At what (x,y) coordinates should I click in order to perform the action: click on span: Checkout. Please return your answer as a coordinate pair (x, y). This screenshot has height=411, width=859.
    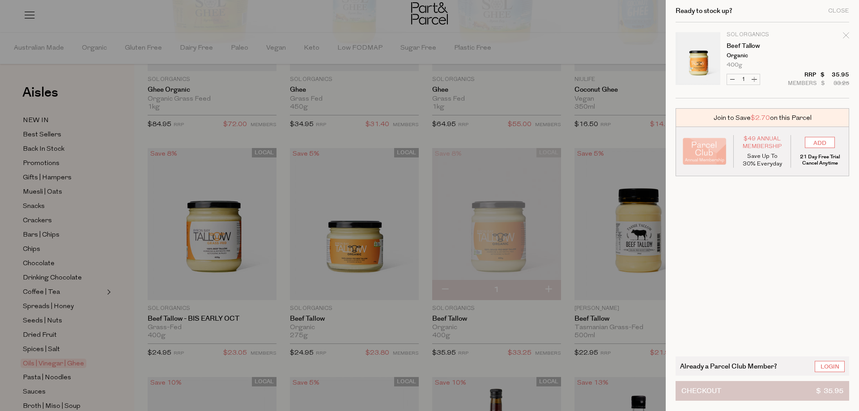
    Looking at the image, I should click on (701, 391).